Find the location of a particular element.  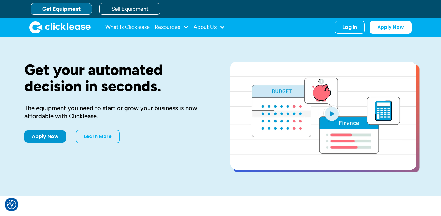

a: What Is Clicklease is located at coordinates (127, 27).